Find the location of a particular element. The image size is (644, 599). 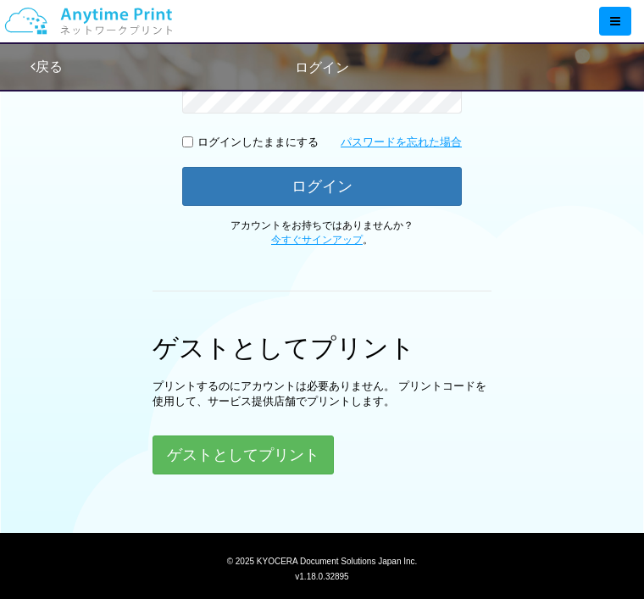

button: ゲストとしてプリント is located at coordinates (243, 455).